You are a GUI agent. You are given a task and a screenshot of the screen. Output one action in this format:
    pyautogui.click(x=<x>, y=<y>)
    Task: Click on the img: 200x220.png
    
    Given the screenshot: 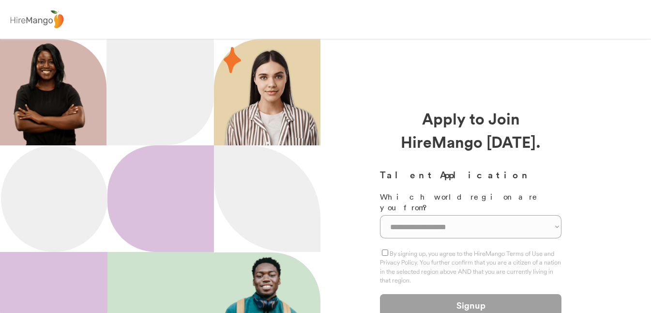 What is the action you would take?
    pyautogui.click(x=49, y=92)
    